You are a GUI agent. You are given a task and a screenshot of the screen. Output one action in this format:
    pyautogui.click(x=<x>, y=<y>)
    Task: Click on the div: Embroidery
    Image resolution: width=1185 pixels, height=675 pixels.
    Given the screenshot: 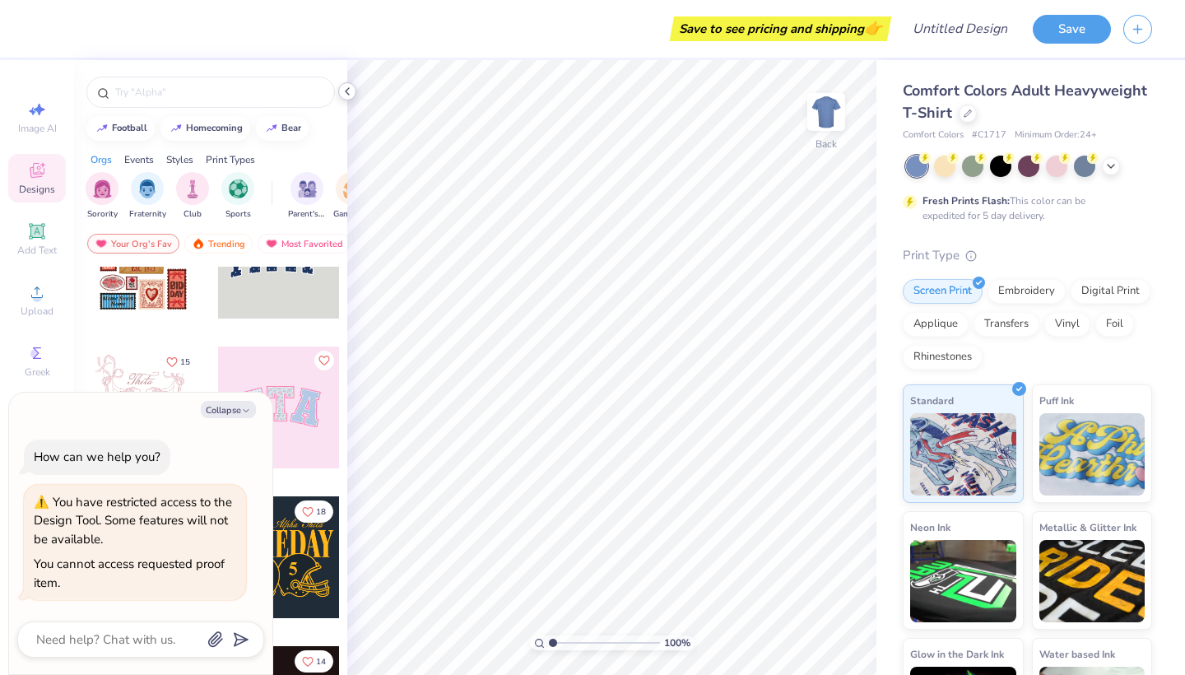 What is the action you would take?
    pyautogui.click(x=1026, y=291)
    